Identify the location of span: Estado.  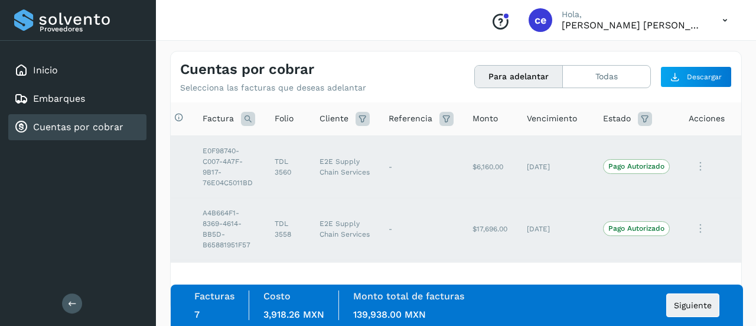
(617, 118).